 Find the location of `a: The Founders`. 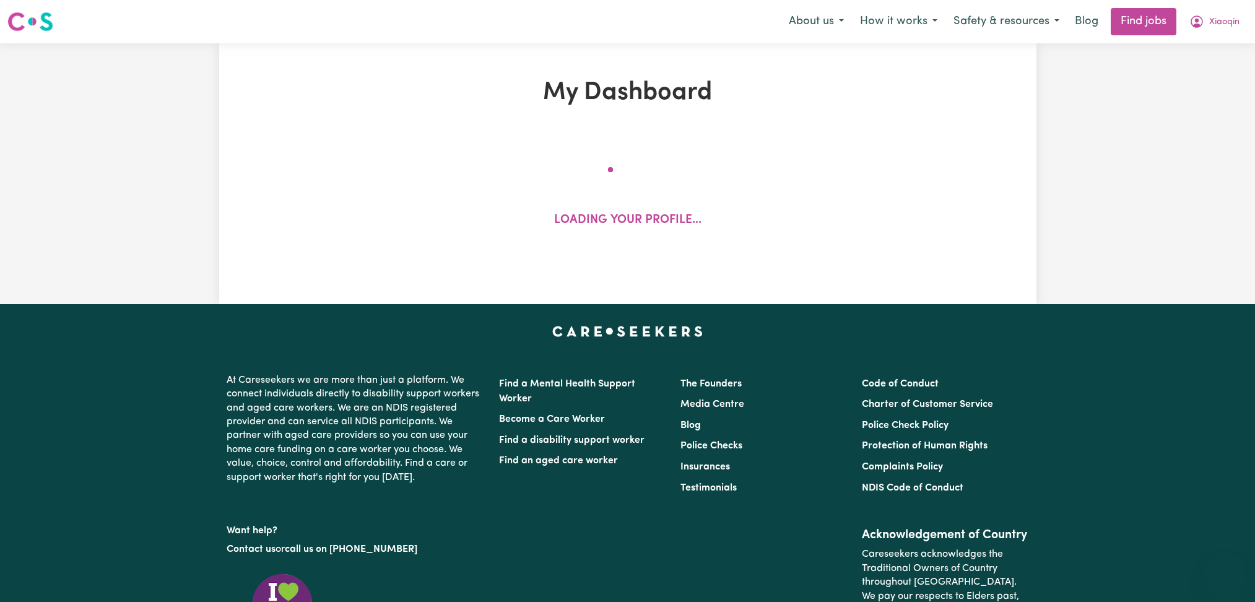

a: The Founders is located at coordinates (711, 384).